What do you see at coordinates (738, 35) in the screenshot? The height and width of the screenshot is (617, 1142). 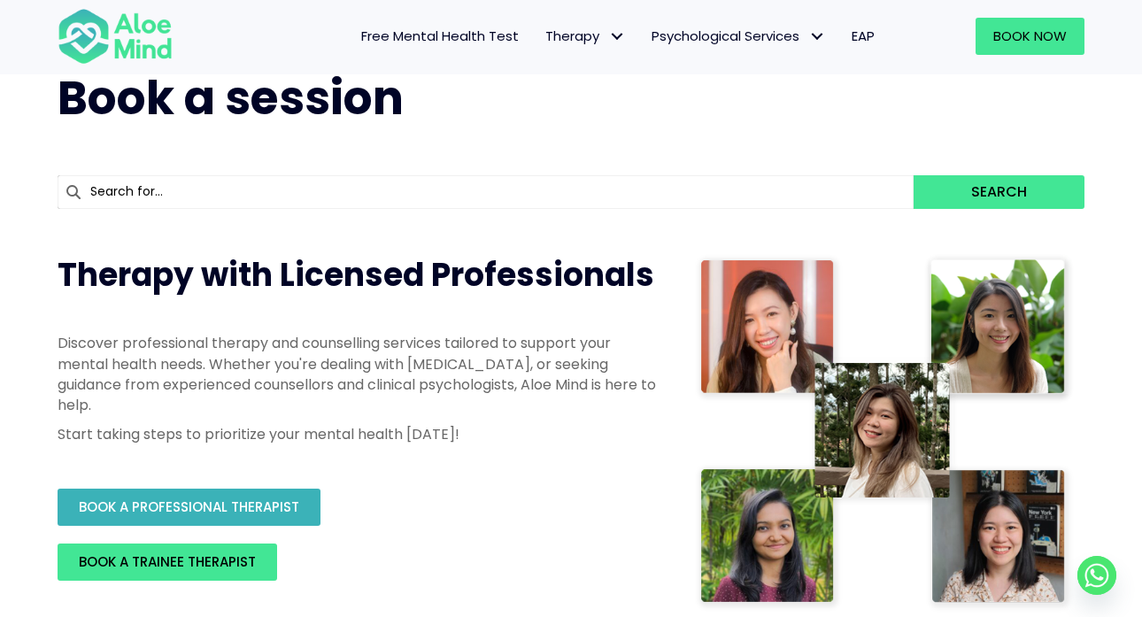 I see `span: Psychological Services` at bounding box center [738, 35].